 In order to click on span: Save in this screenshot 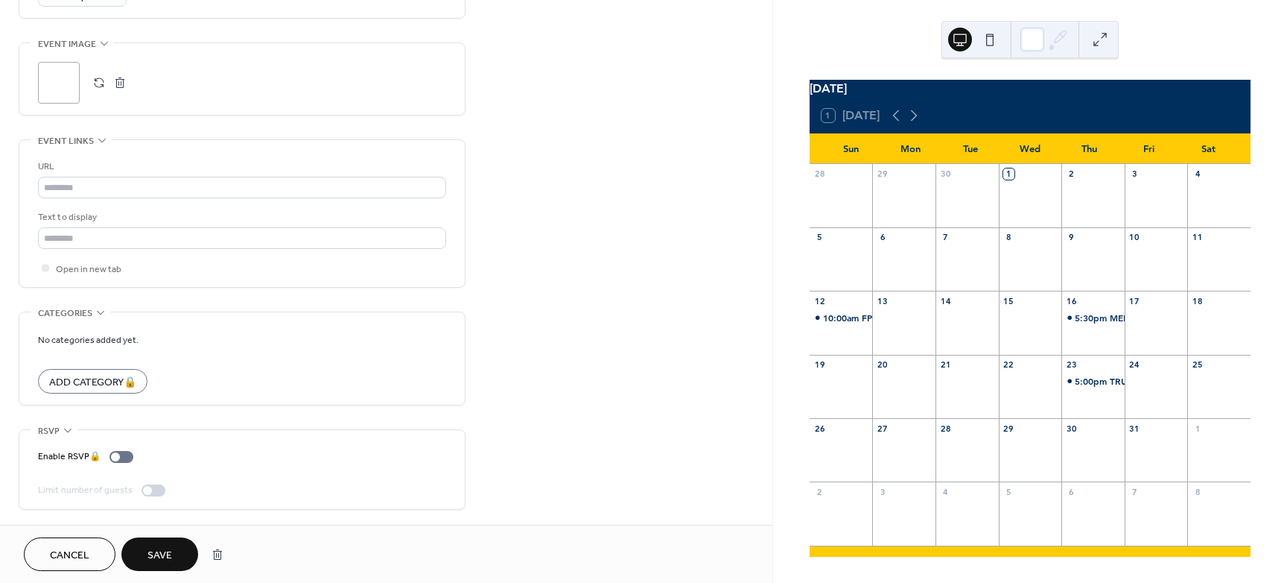, I will do `click(159, 555)`.